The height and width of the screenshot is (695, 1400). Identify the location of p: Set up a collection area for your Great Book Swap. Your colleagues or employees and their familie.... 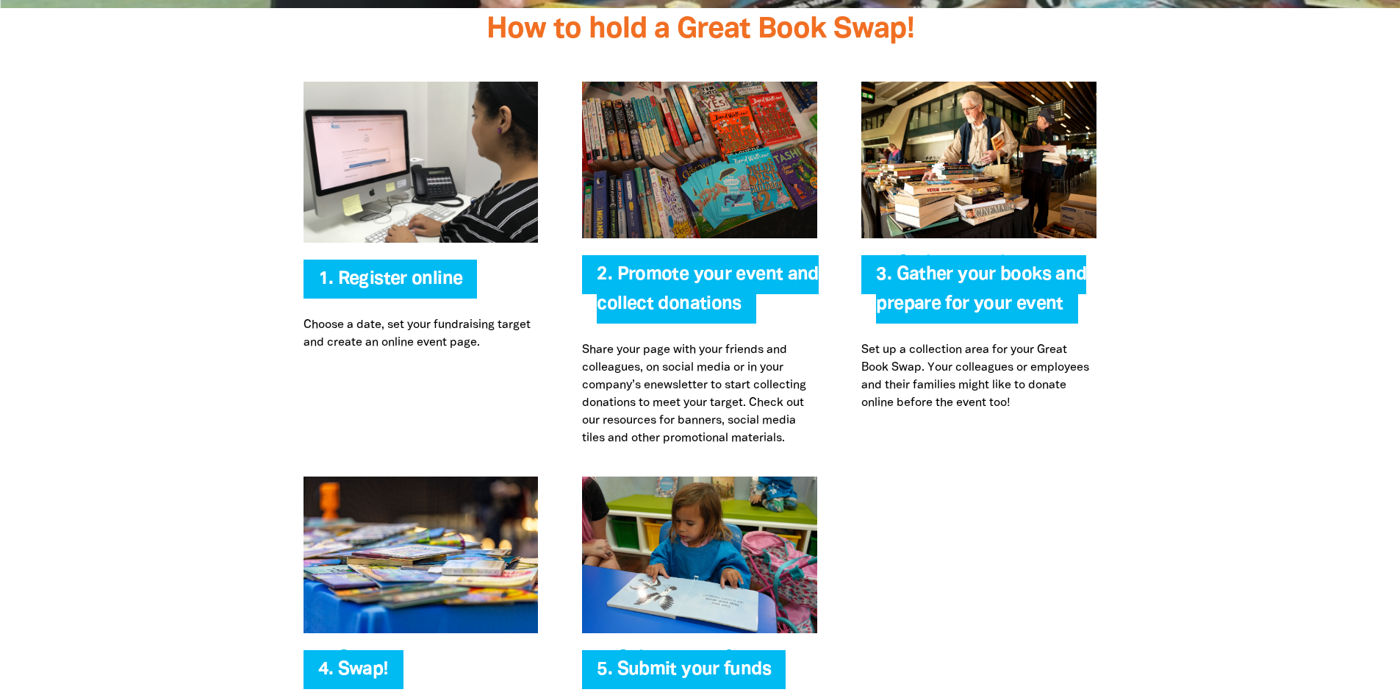
(979, 376).